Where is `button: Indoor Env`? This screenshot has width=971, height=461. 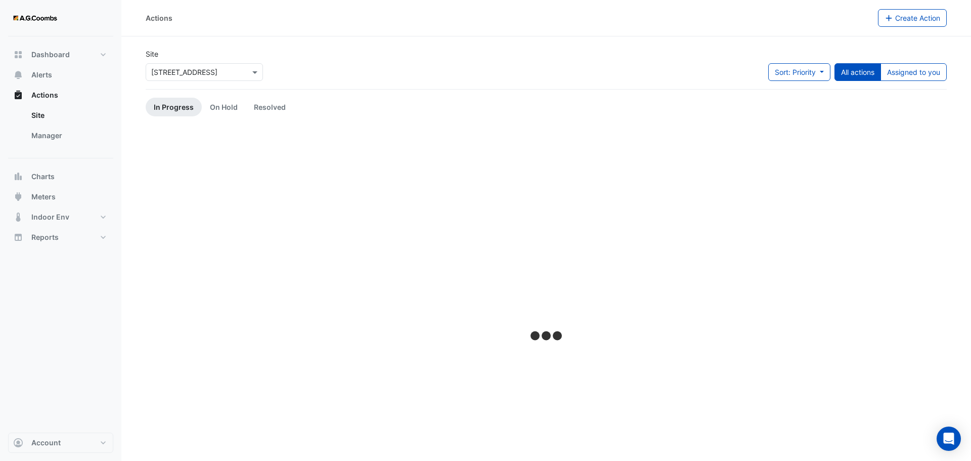
button: Indoor Env is located at coordinates (61, 217).